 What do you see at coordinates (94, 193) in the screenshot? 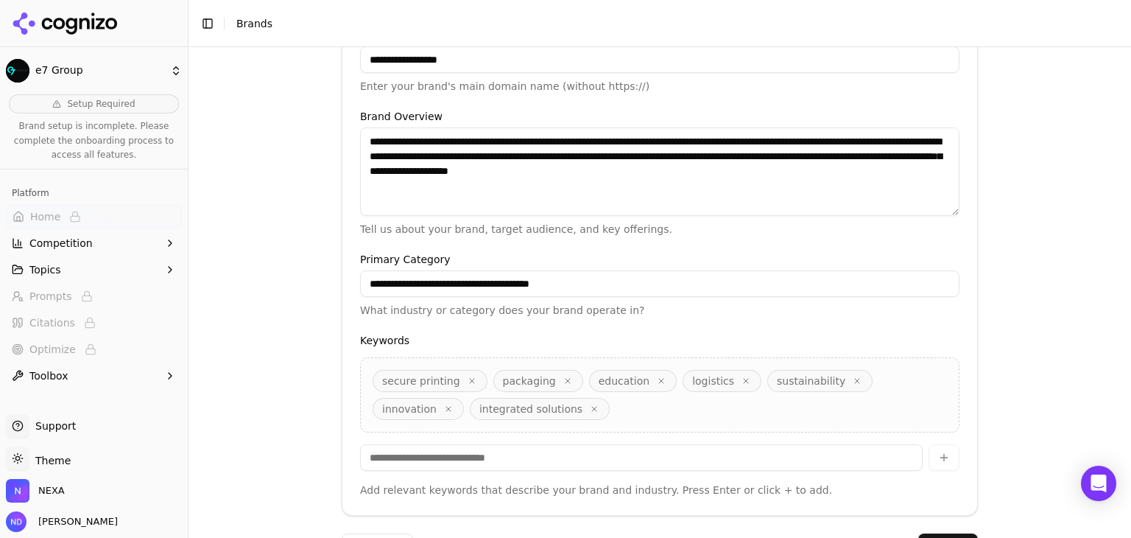
I see `div: Platform` at bounding box center [94, 193].